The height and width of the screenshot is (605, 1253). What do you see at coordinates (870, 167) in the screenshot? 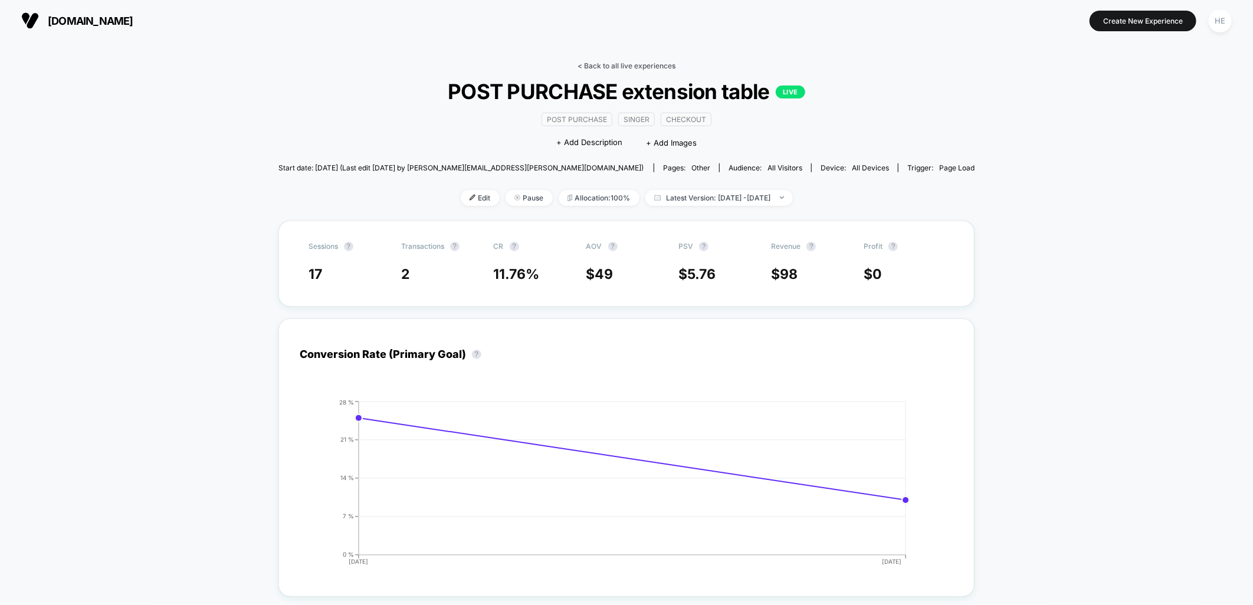
I see `span: all devices` at bounding box center [870, 167].